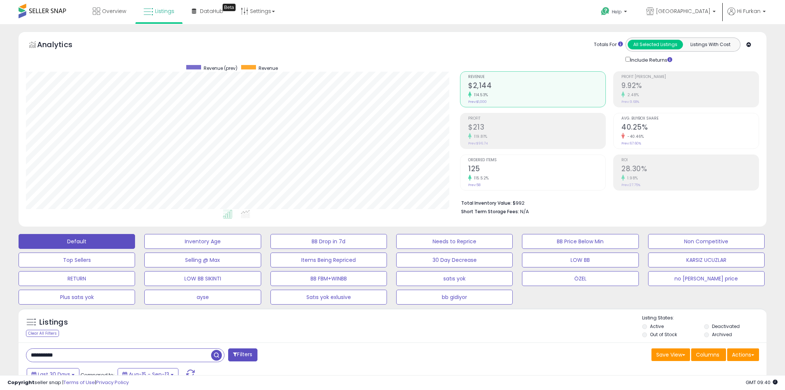  Describe the element at coordinates (709, 354) in the screenshot. I see `button: Columns` at that location.